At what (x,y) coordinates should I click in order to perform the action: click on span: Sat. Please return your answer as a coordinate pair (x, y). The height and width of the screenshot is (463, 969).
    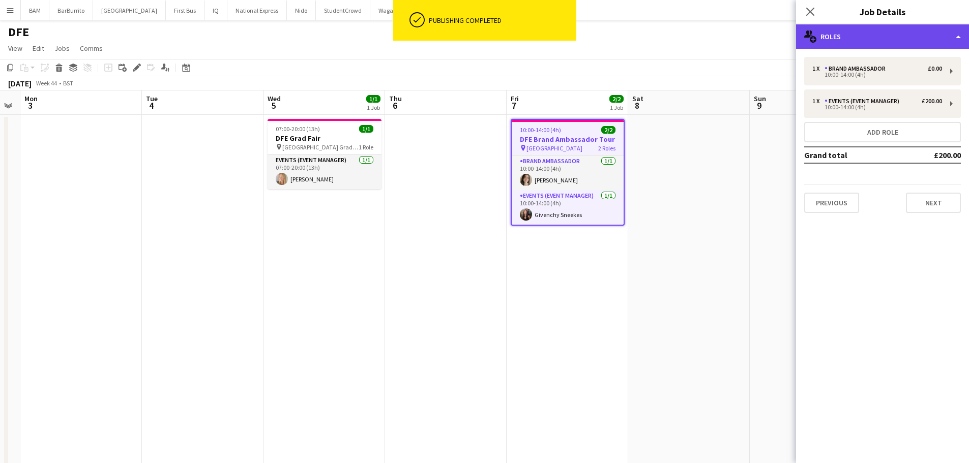
    Looking at the image, I should click on (638, 99).